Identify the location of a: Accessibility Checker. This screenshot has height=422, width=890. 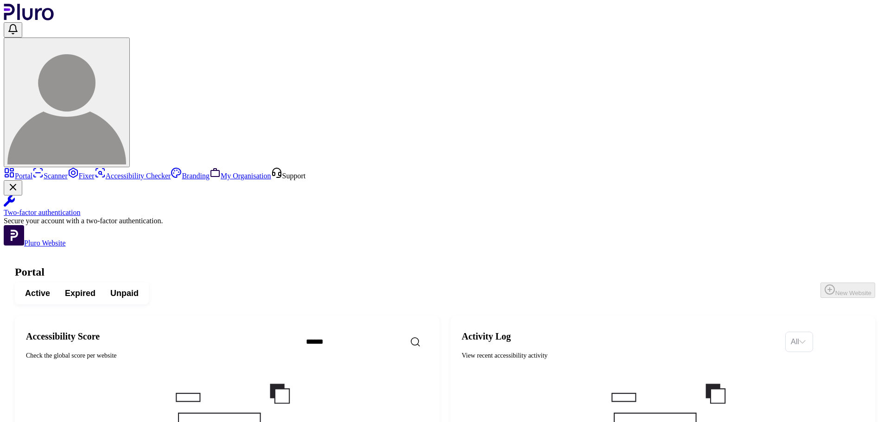
(133, 176).